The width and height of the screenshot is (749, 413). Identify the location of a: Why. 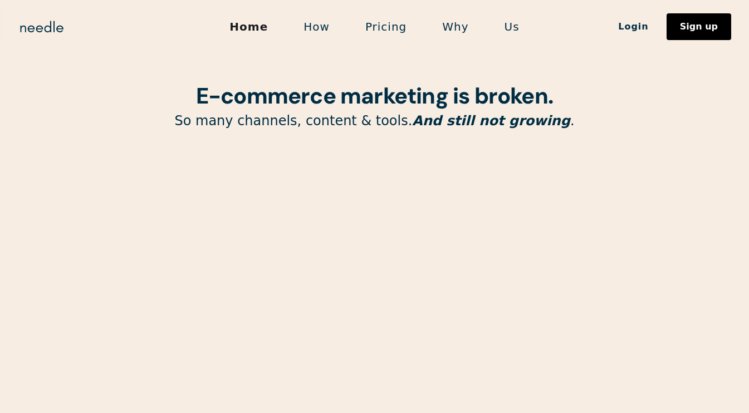
(455, 27).